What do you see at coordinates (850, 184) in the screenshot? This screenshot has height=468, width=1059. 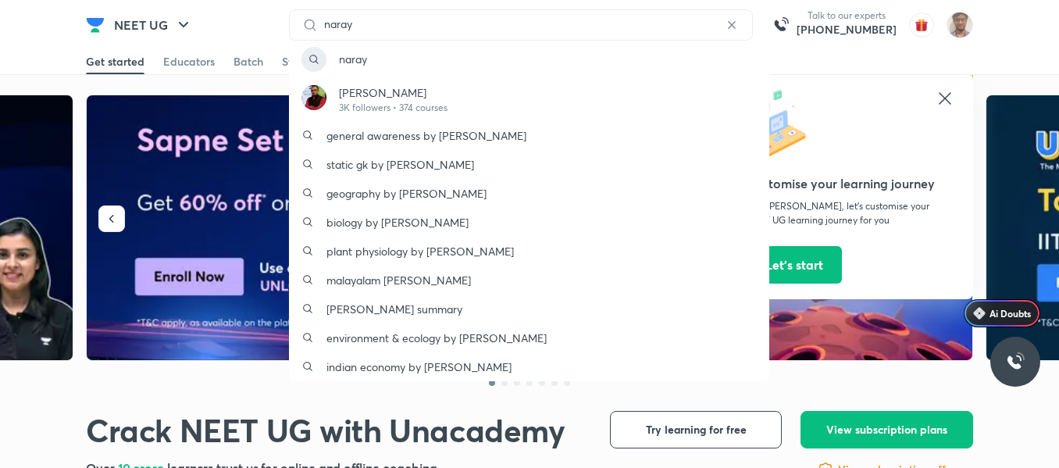 I see `h5: Customise your learning journey` at bounding box center [850, 184].